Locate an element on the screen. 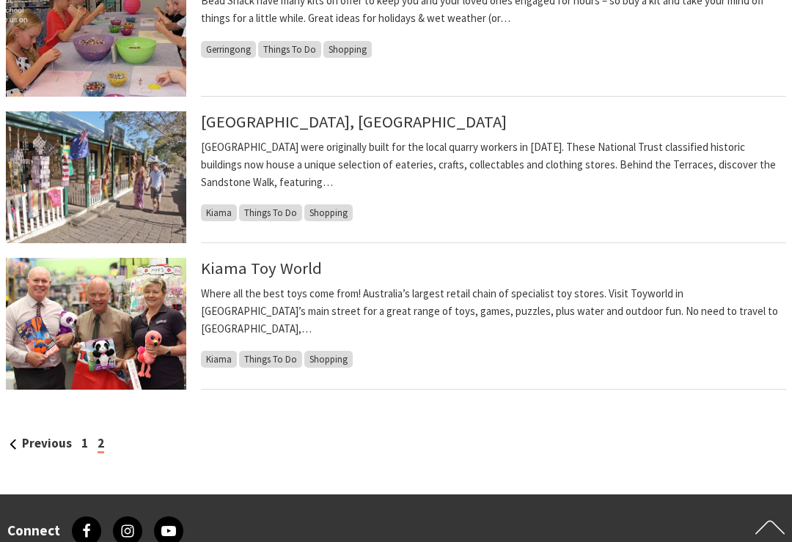 This screenshot has height=542, width=792. span: Gerringong is located at coordinates (228, 49).